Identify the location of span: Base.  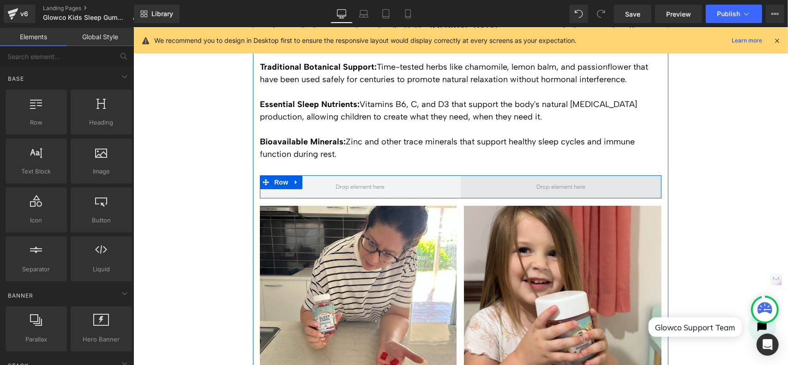
(16, 78).